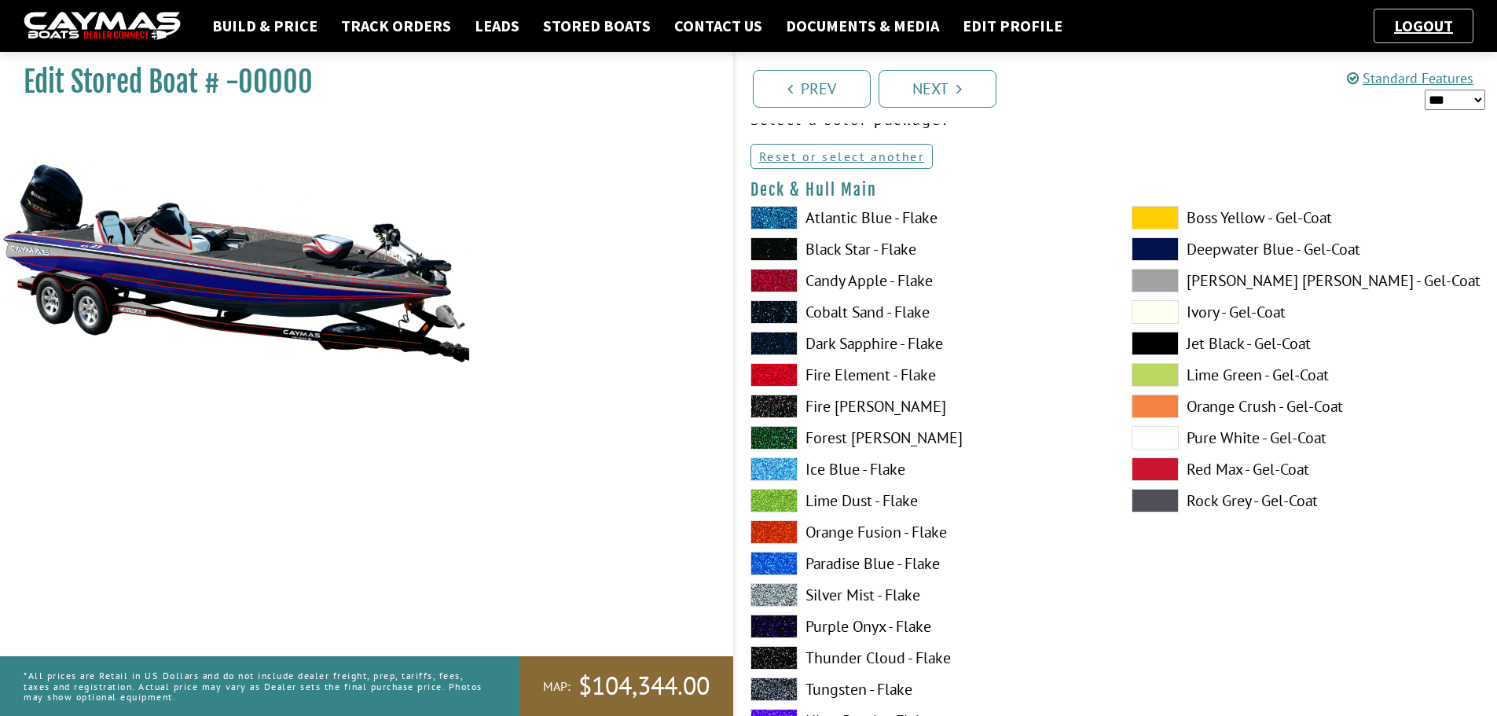 The height and width of the screenshot is (716, 1497). Describe the element at coordinates (1409, 78) in the screenshot. I see `a: Standard Features` at that location.